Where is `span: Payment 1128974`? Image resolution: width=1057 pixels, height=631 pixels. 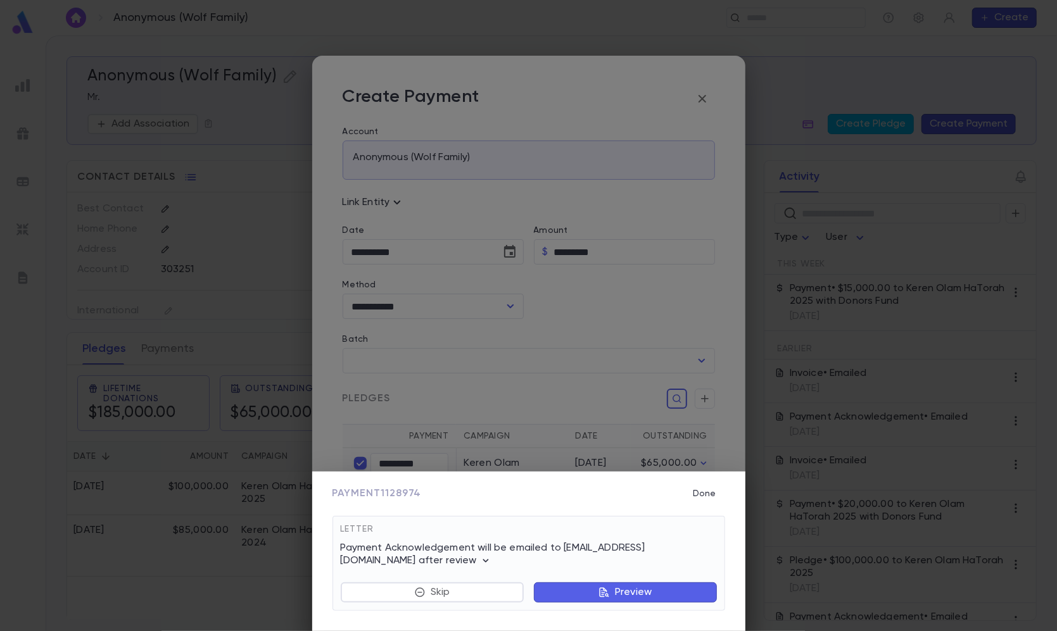 span: Payment 1128974 is located at coordinates (377, 494).